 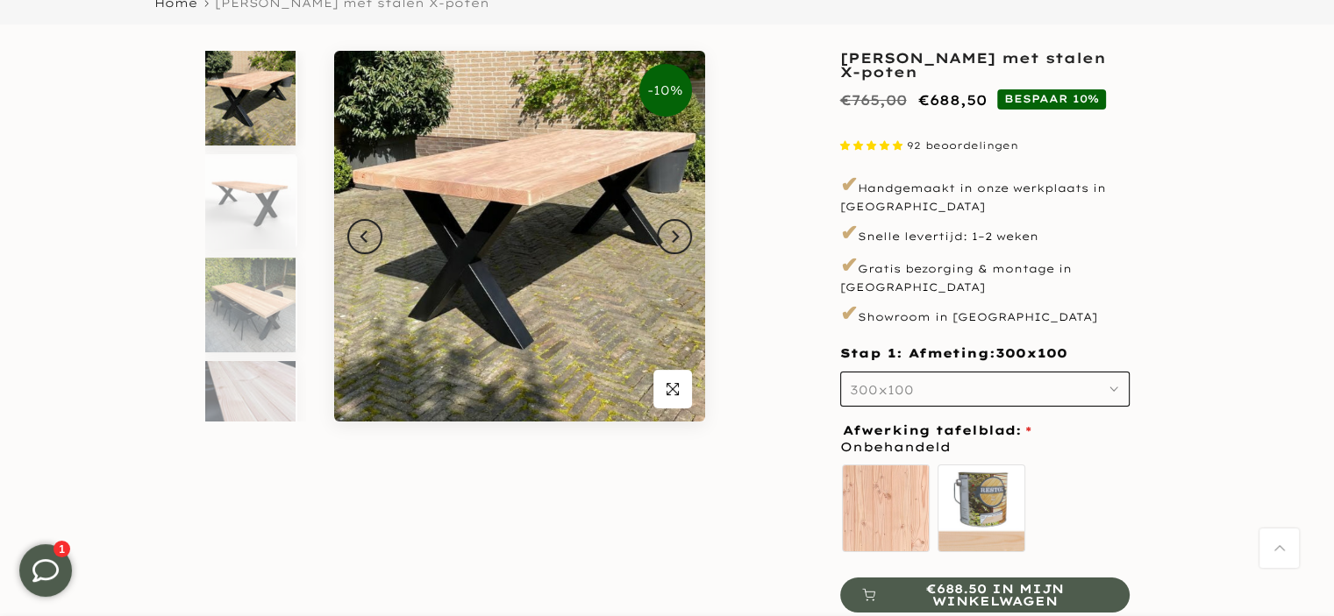 I want to click on span: Afwerking tafelblad:, so click(x=936, y=431).